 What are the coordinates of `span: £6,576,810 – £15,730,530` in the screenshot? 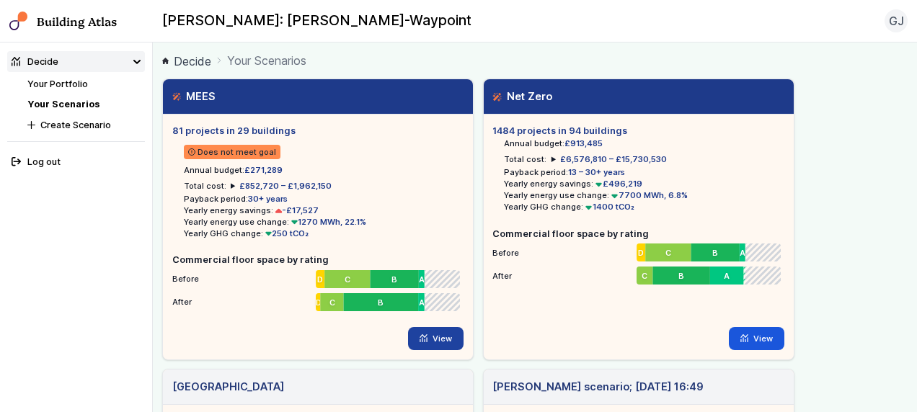 It's located at (613, 159).